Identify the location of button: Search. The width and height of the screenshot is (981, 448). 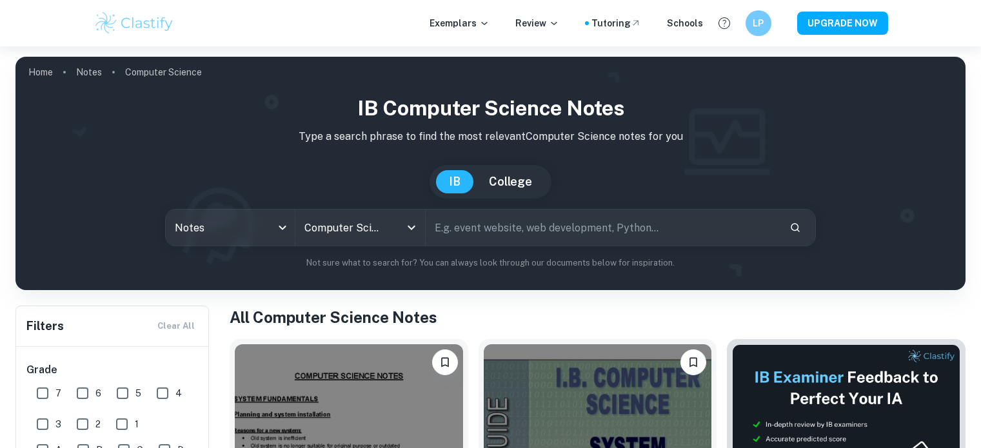
(795, 228).